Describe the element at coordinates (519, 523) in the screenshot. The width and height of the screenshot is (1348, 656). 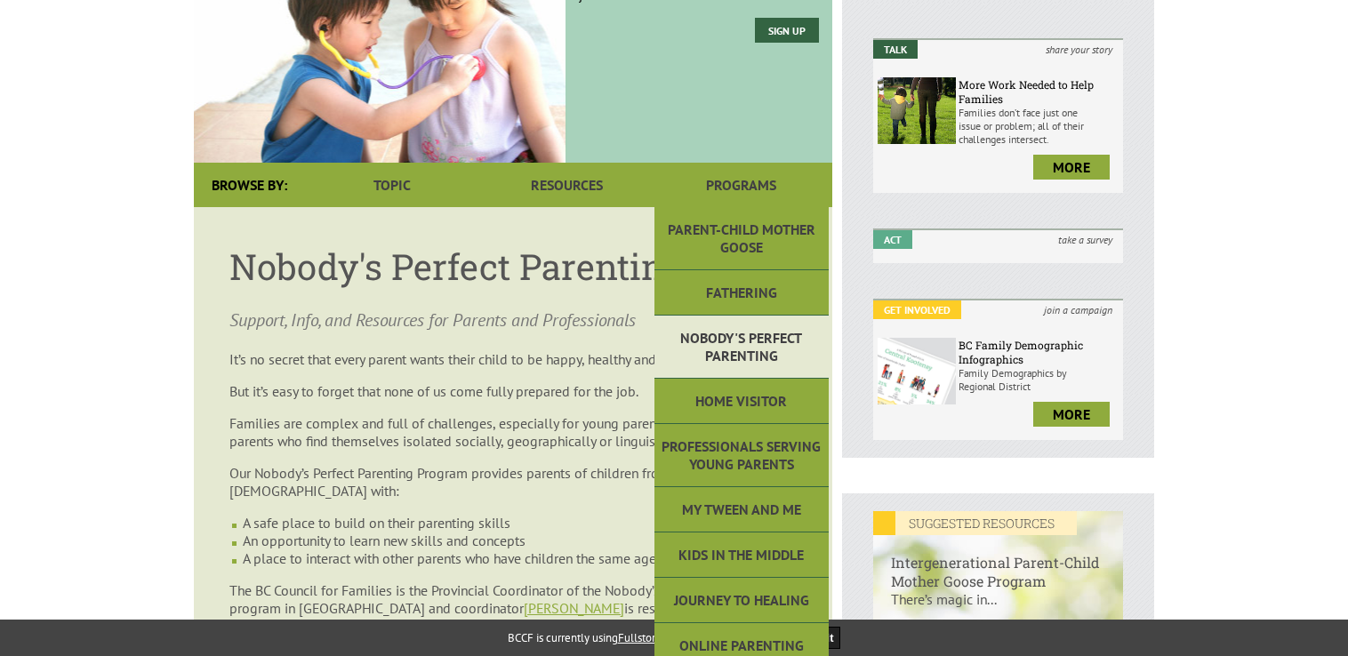
I see `li: A safe place to build on their parenting skills` at that location.